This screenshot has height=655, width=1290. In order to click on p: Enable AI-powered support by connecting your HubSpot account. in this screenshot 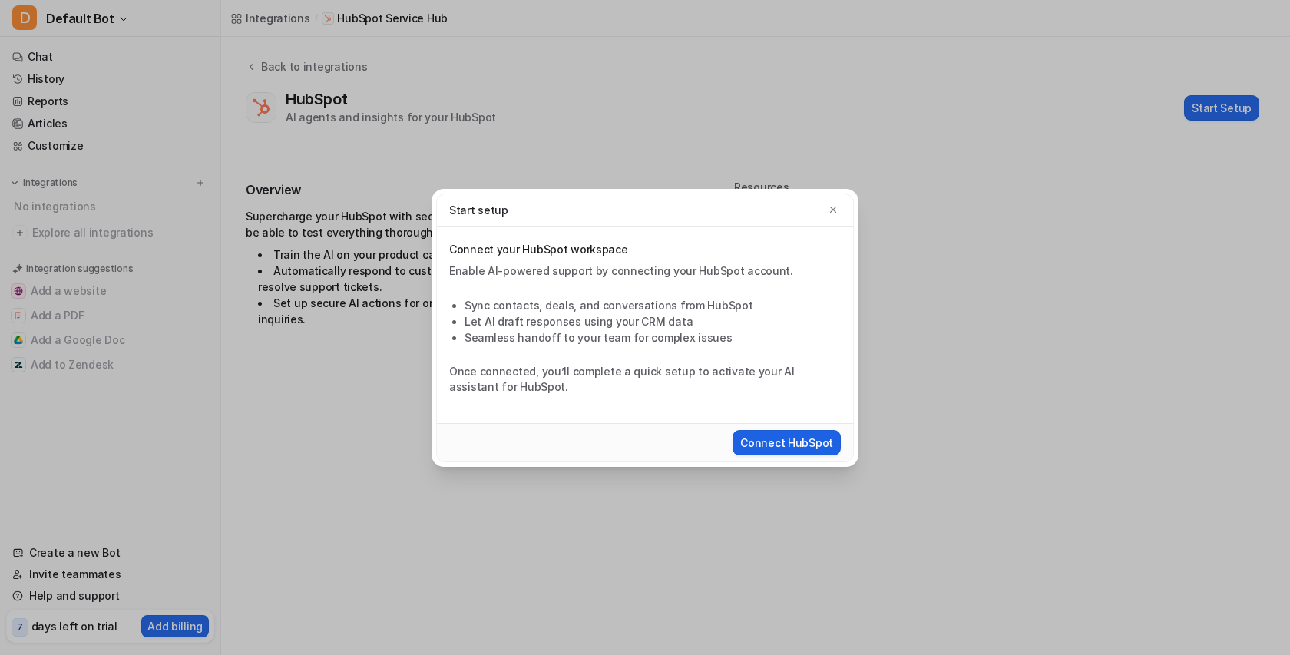, I will do `click(645, 271)`.